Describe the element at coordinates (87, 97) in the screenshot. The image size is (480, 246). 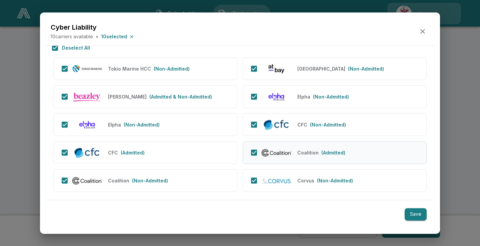
I see `img: Beazley` at that location.